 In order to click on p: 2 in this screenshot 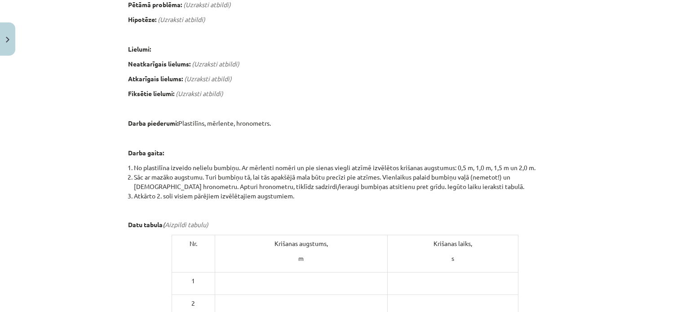, I will do `click(193, 303)`.